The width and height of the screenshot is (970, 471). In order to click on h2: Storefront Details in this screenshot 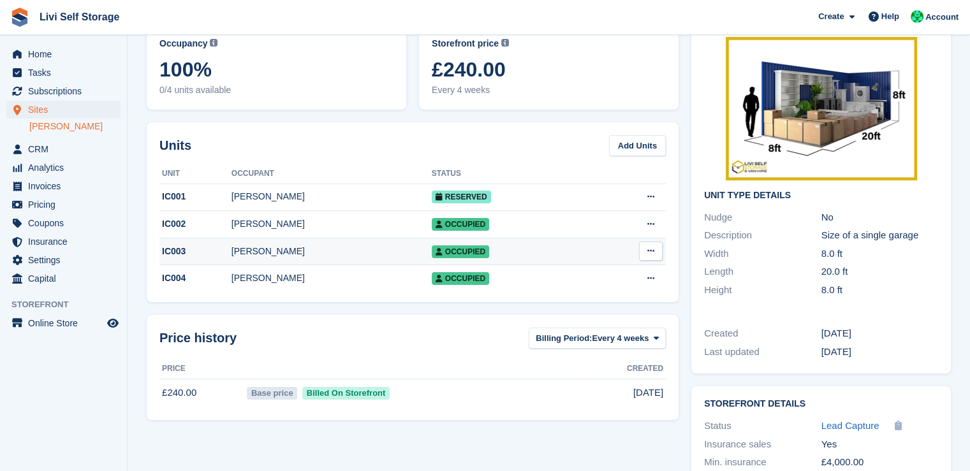, I will do `click(820, 404)`.